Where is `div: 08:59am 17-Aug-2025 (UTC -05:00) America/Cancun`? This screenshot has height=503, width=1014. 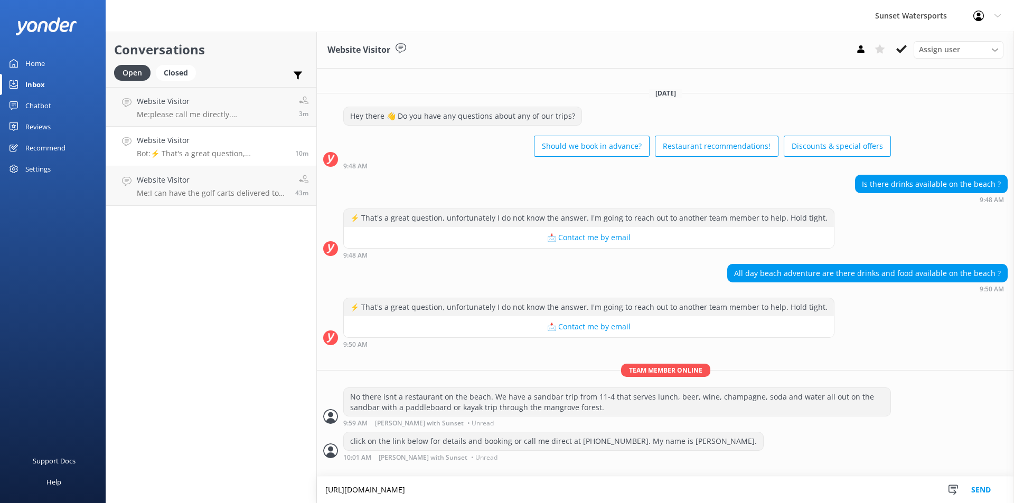
div: 08:59am 17-Aug-2025 (UTC -05:00) America/Cancun is located at coordinates (617, 423).